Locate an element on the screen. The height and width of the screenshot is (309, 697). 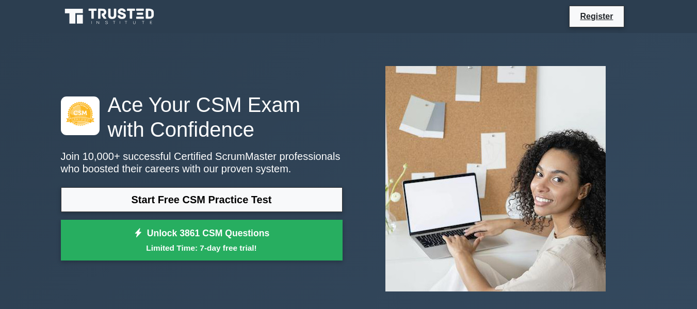
h1: Ace Your CSM Exam with Confidence is located at coordinates (202, 117).